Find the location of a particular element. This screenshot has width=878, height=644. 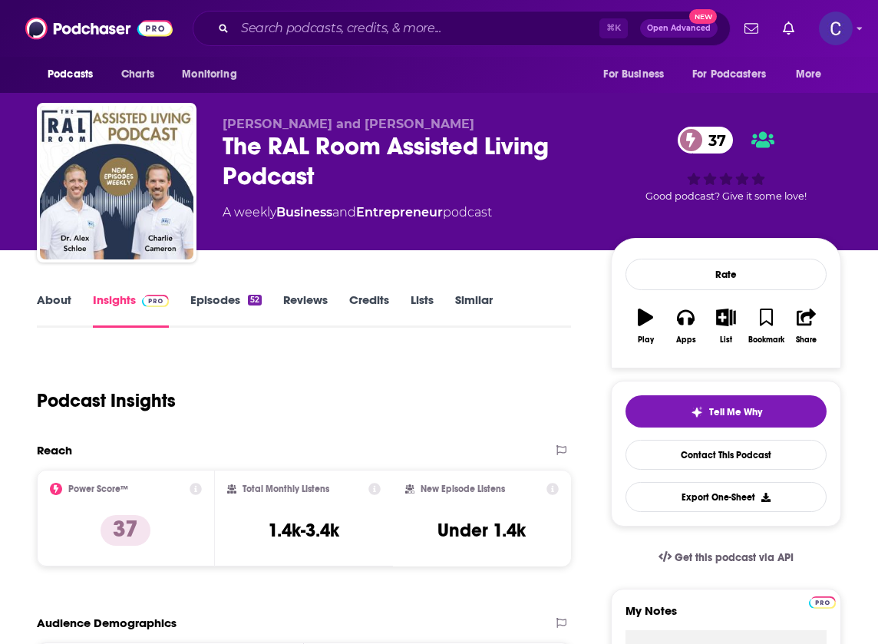

span: 37 is located at coordinates (713, 140).